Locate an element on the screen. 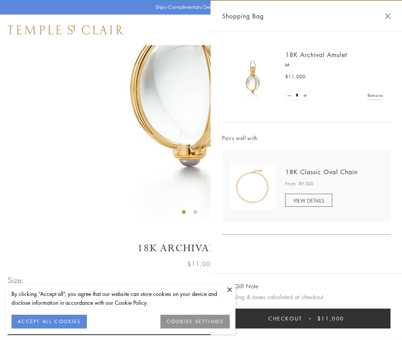 The height and width of the screenshot is (340, 402). img: 18K Archival Amulet is located at coordinates (253, 77).